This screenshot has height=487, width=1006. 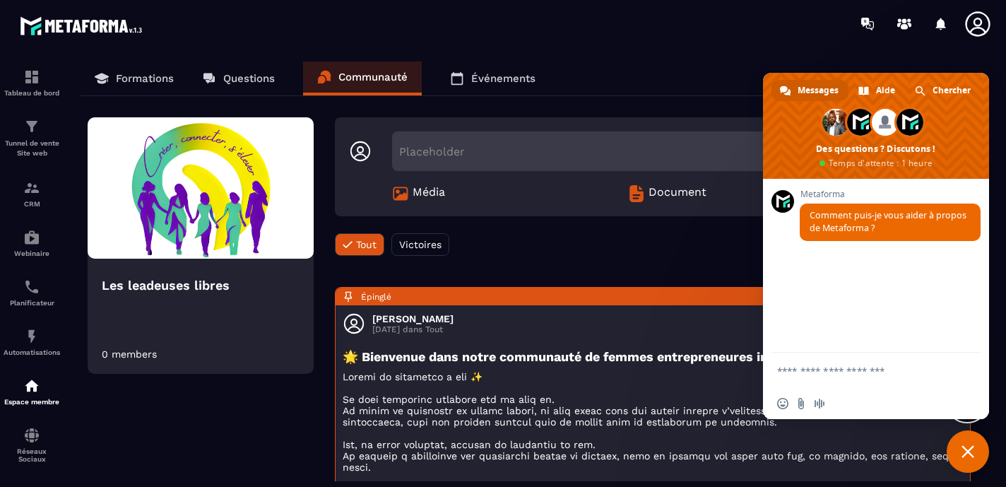 I want to click on p: Événements, so click(x=503, y=78).